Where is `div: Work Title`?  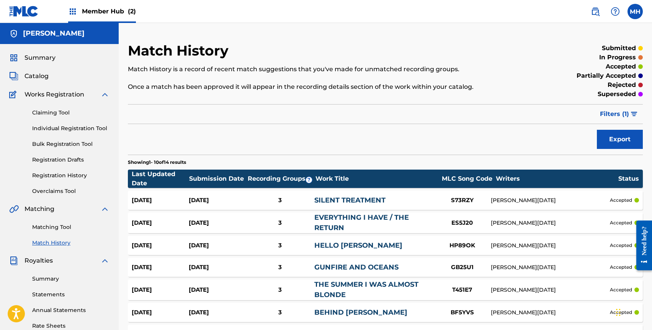 div: Work Title is located at coordinates (377, 179).